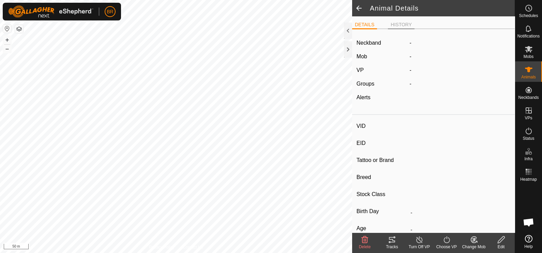 Image resolution: width=542 pixels, height=253 pixels. I want to click on div: Turn Off VP, so click(419, 247).